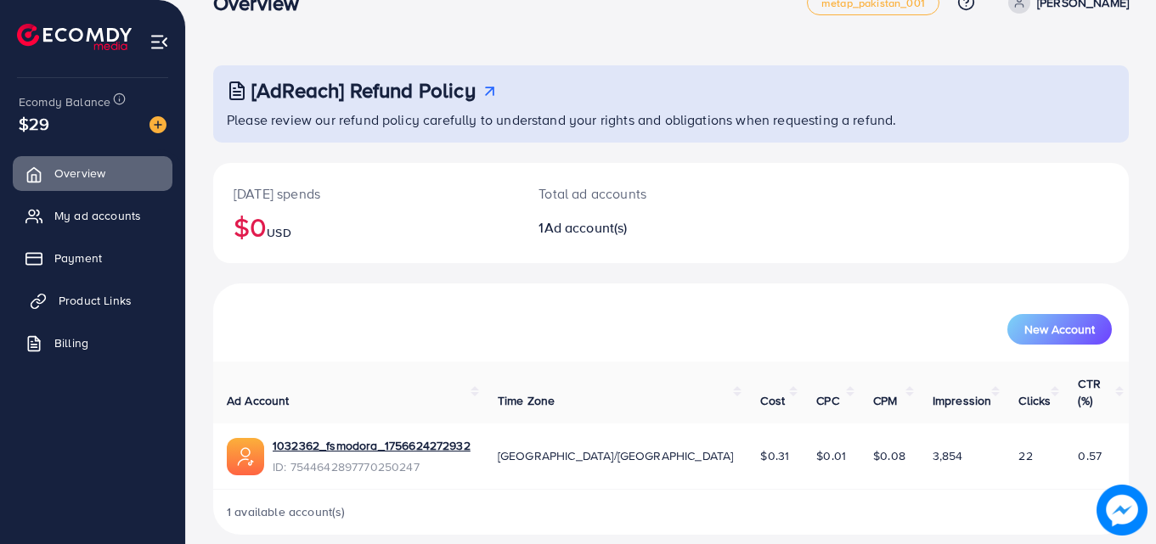  Describe the element at coordinates (586, 228) in the screenshot. I see `span: Ad account(s)` at that location.